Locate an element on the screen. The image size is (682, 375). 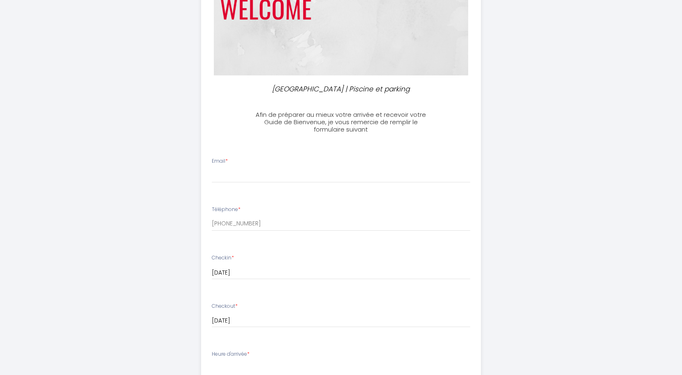
label: Téléphone is located at coordinates (226, 209).